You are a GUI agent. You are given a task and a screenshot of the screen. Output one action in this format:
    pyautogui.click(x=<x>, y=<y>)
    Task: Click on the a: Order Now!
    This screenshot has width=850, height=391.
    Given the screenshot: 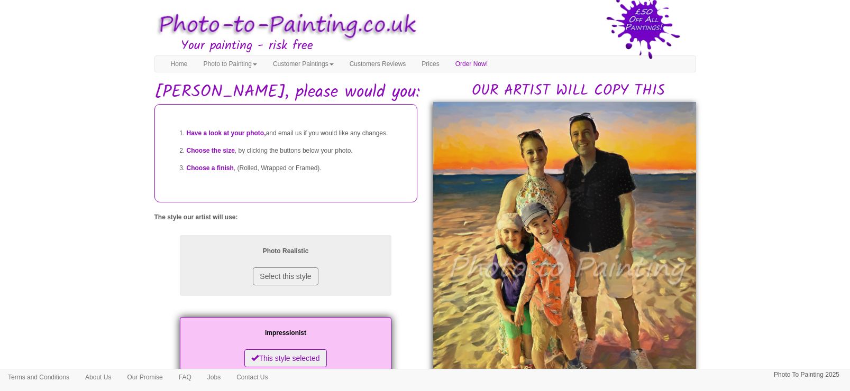 What is the action you would take?
    pyautogui.click(x=471, y=64)
    